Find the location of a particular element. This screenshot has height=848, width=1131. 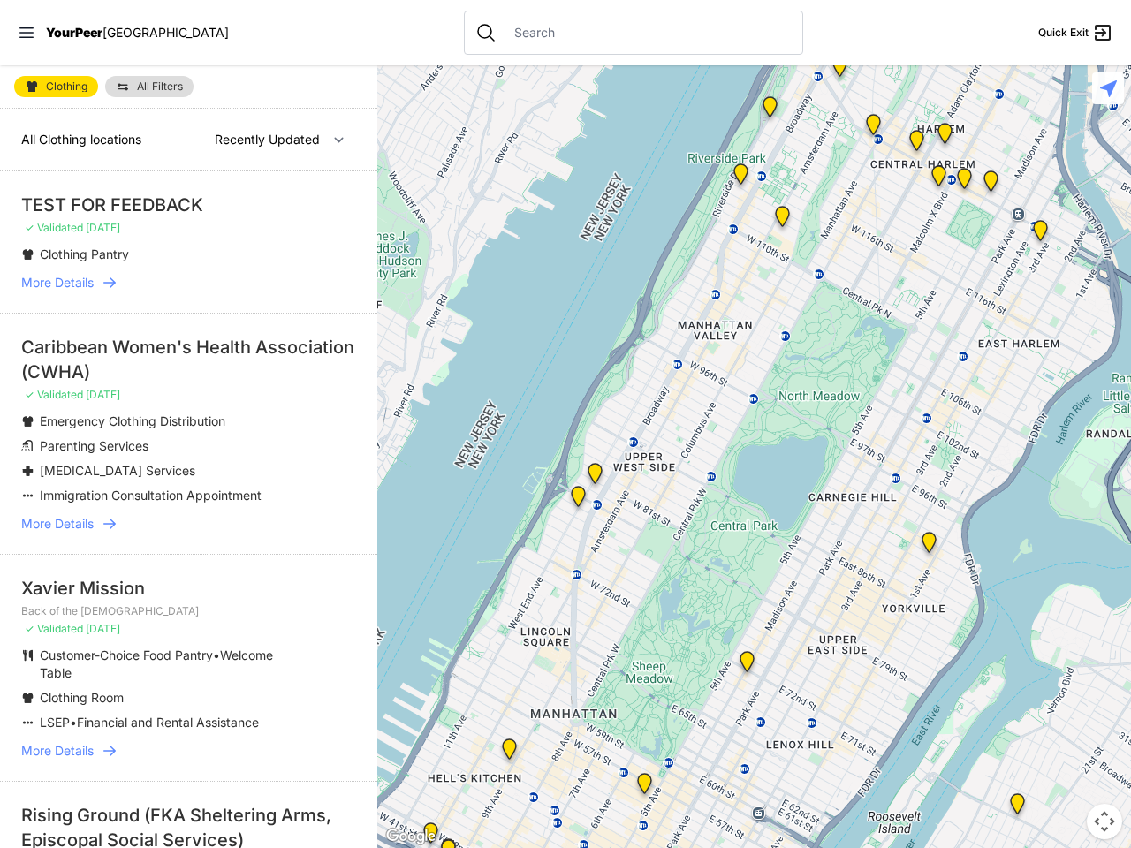

div: Pathways Adult Drop-In Program is located at coordinates (594, 477).